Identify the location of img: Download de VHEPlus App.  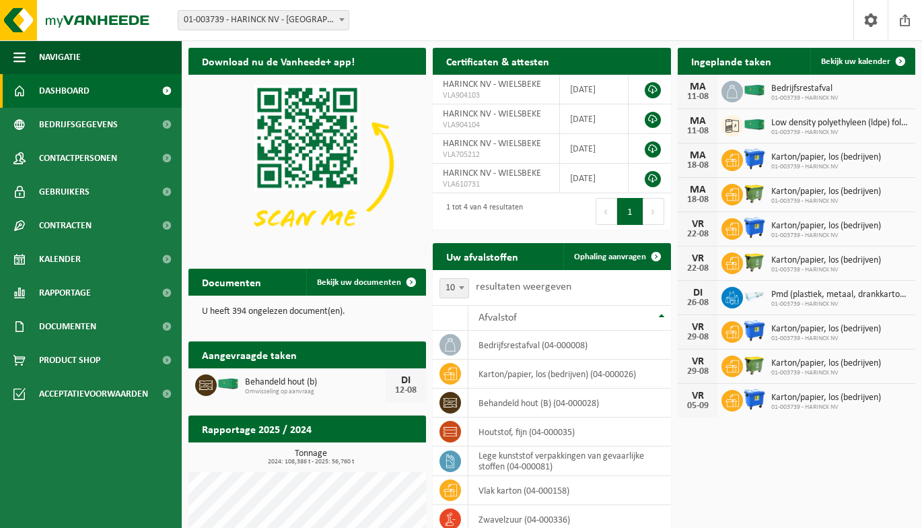
(307, 164).